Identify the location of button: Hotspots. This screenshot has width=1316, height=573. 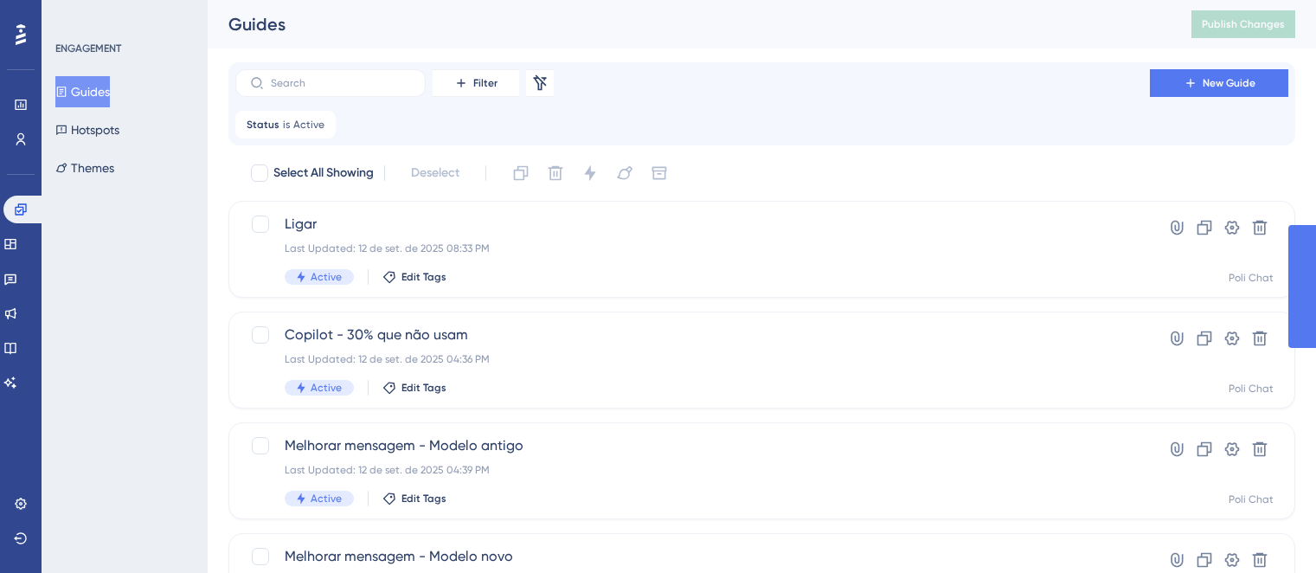
(87, 130).